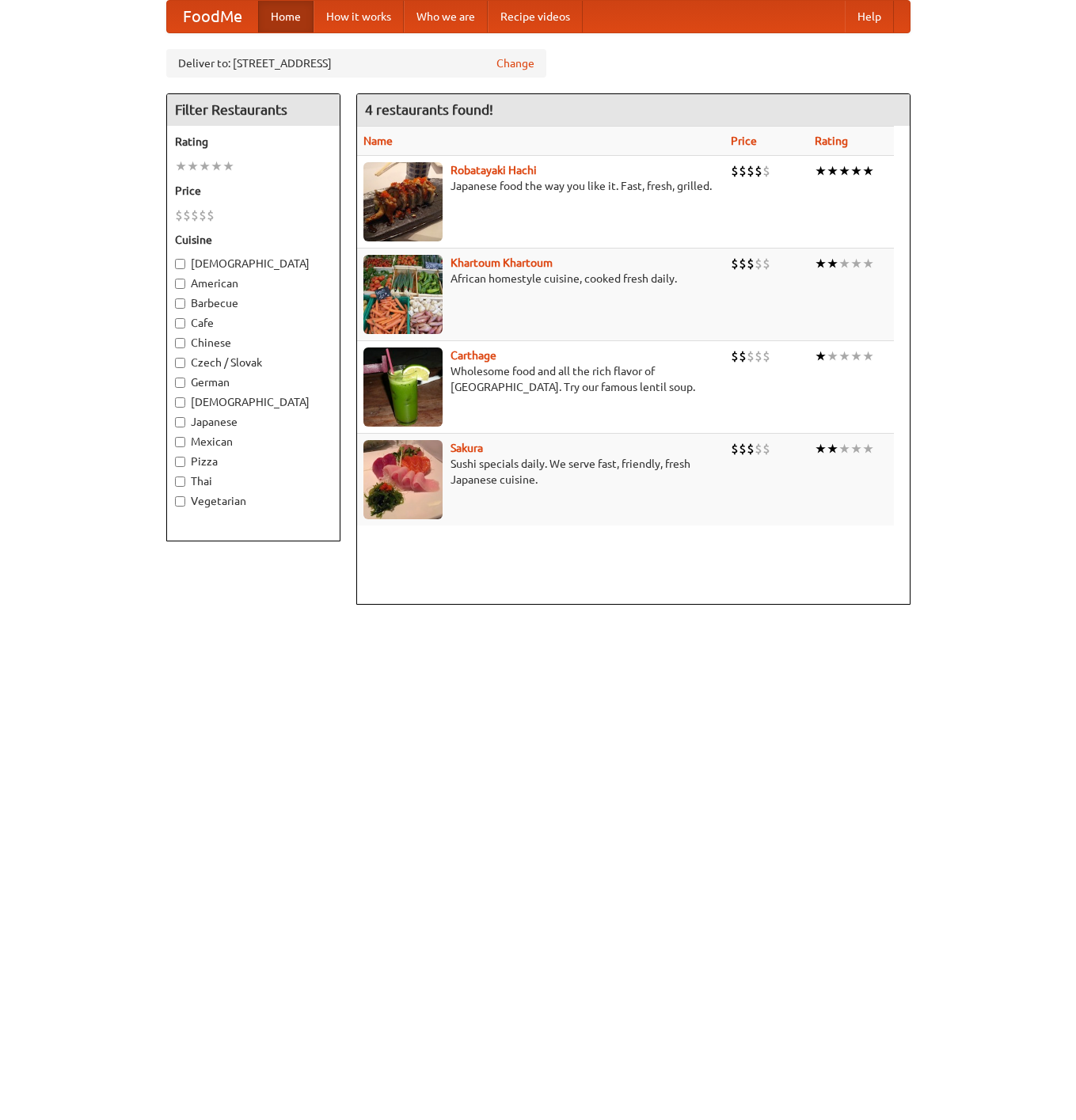 The width and height of the screenshot is (1076, 1120). What do you see at coordinates (253, 110) in the screenshot?
I see `h4: Filter Restaurants` at bounding box center [253, 110].